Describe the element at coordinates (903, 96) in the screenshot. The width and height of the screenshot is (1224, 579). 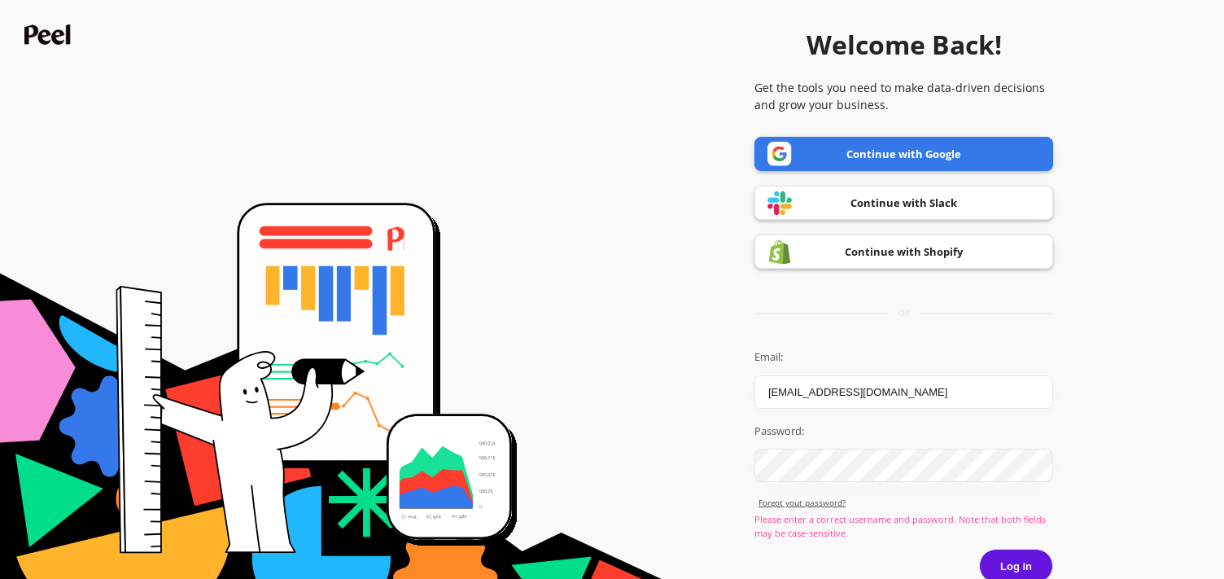
I see `p: Get the tools you need to make data-driven decisions and grow your business.` at that location.